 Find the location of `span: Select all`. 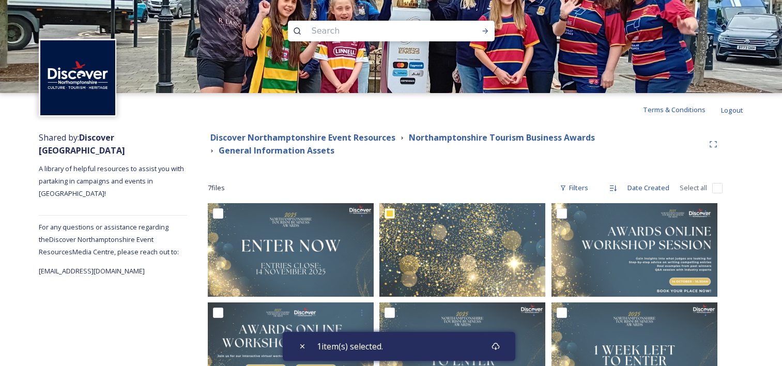

span: Select all is located at coordinates (693, 188).